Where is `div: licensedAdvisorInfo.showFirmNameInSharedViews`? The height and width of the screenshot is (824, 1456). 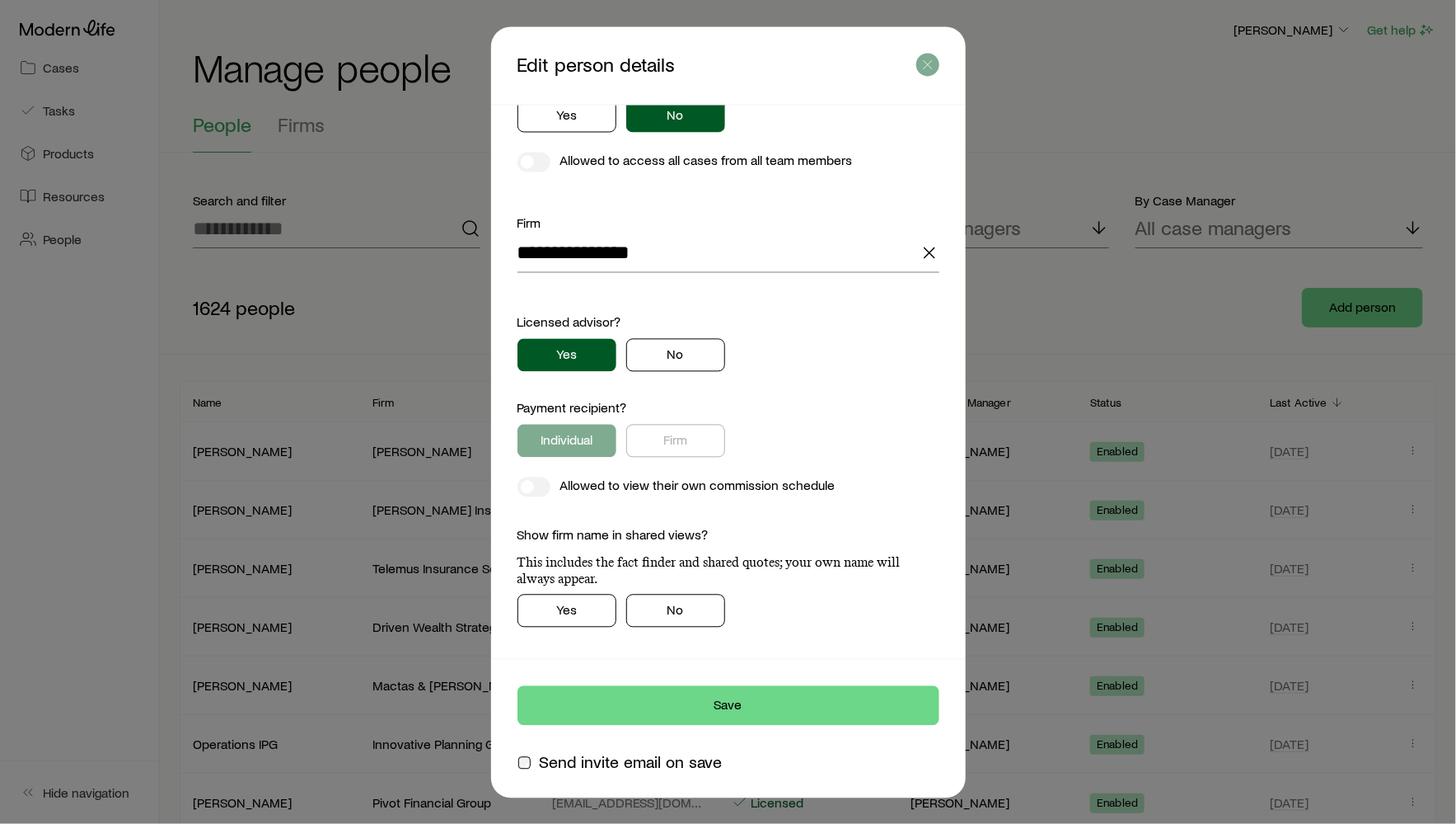
div: licensedAdvisorInfo.showFirmNameInSharedViews is located at coordinates (728, 611).